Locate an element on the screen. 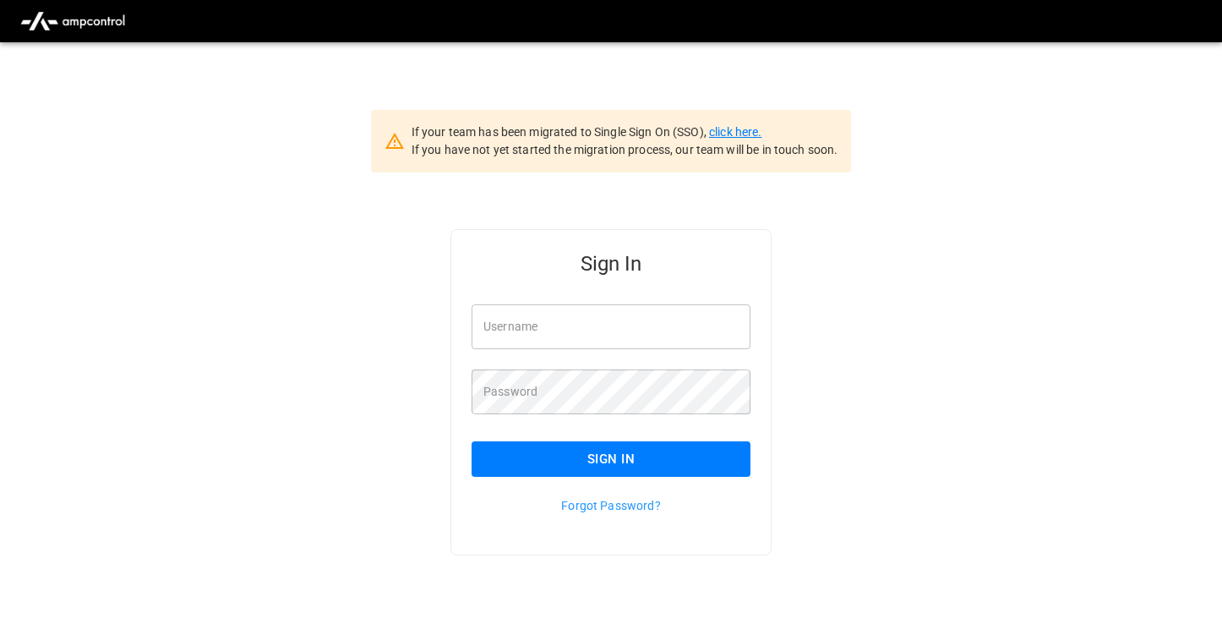  span: If you have not yet started the migration process, our team will be in touch soon. is located at coordinates (625, 150).